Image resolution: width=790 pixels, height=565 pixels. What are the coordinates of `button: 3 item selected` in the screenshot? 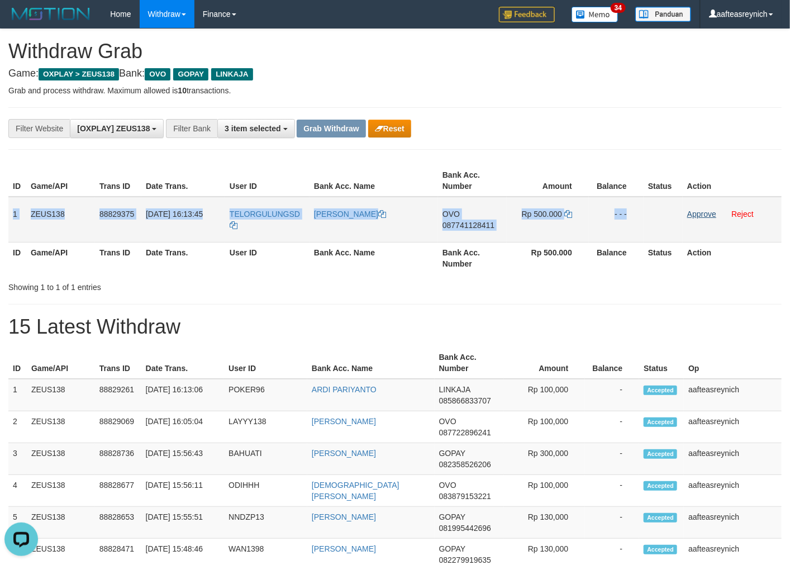 It's located at (256, 129).